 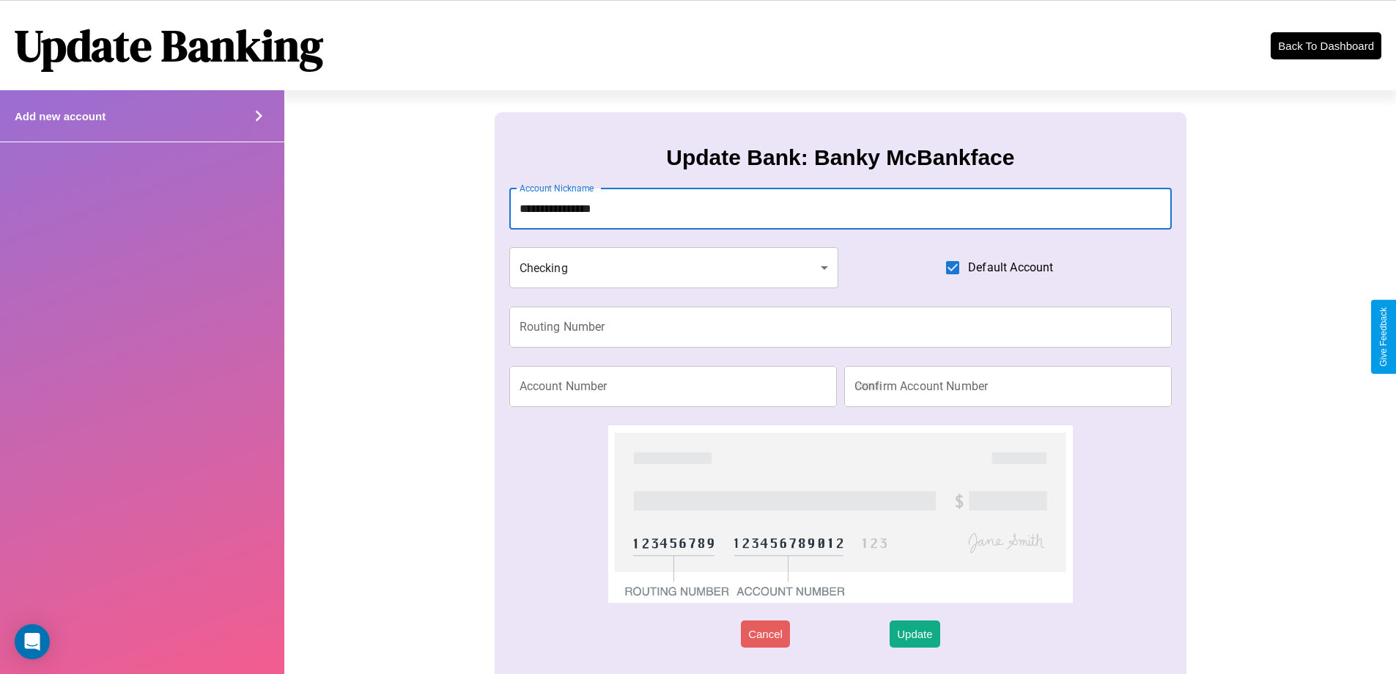 What do you see at coordinates (60, 116) in the screenshot?
I see `h4: Add new account` at bounding box center [60, 116].